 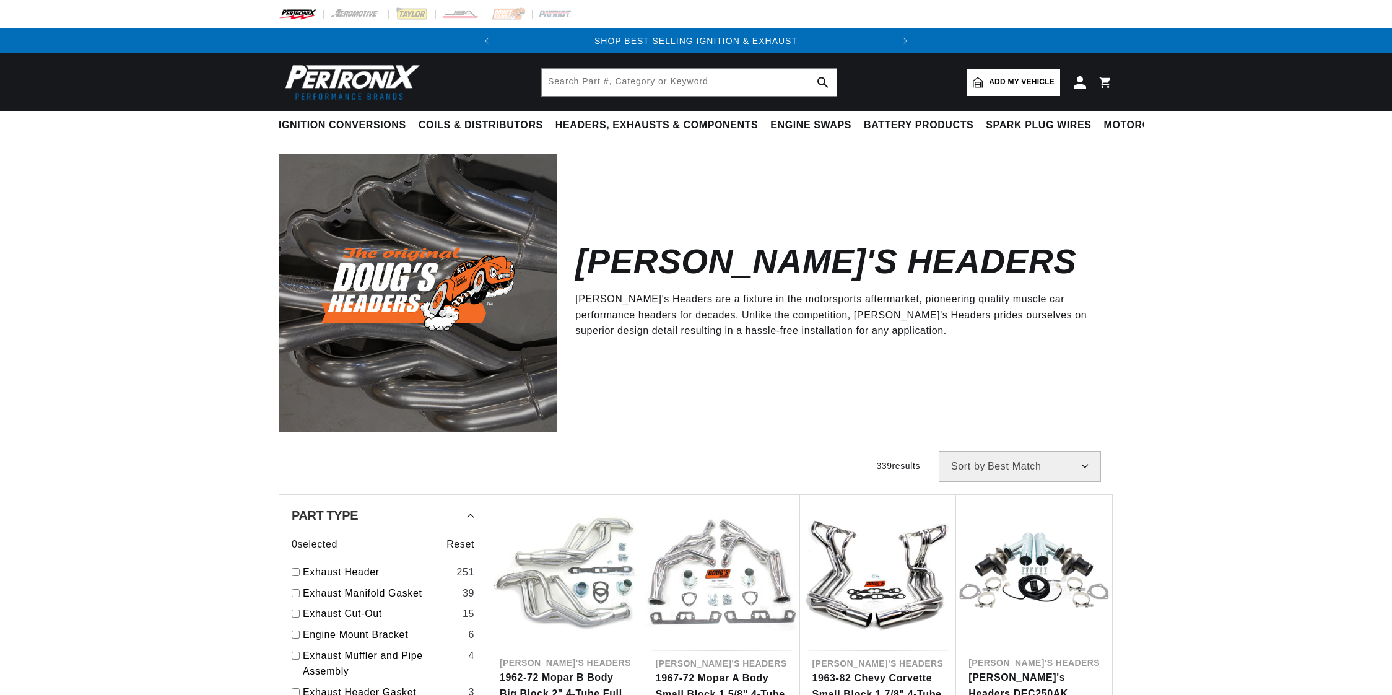 I want to click on a: Add my vehicle, so click(x=1014, y=82).